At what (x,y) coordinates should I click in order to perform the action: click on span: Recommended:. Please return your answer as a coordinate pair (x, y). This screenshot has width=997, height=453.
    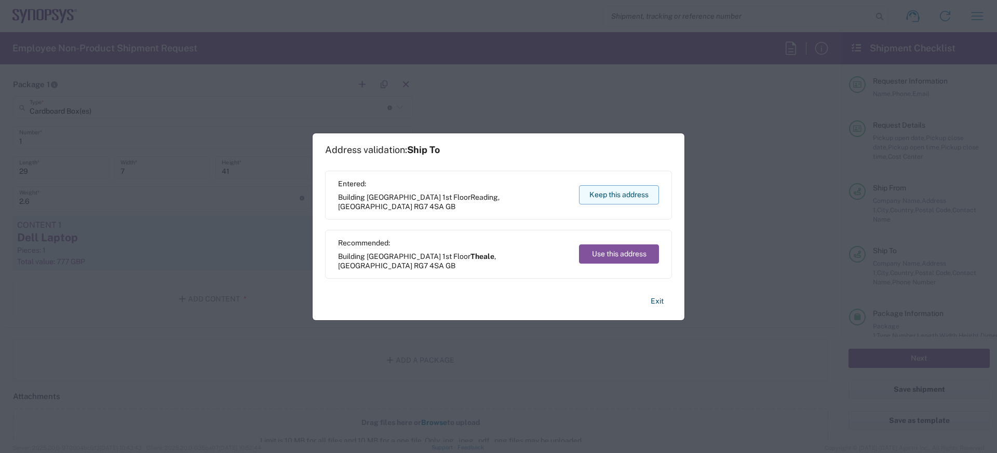
    Looking at the image, I should click on (453, 243).